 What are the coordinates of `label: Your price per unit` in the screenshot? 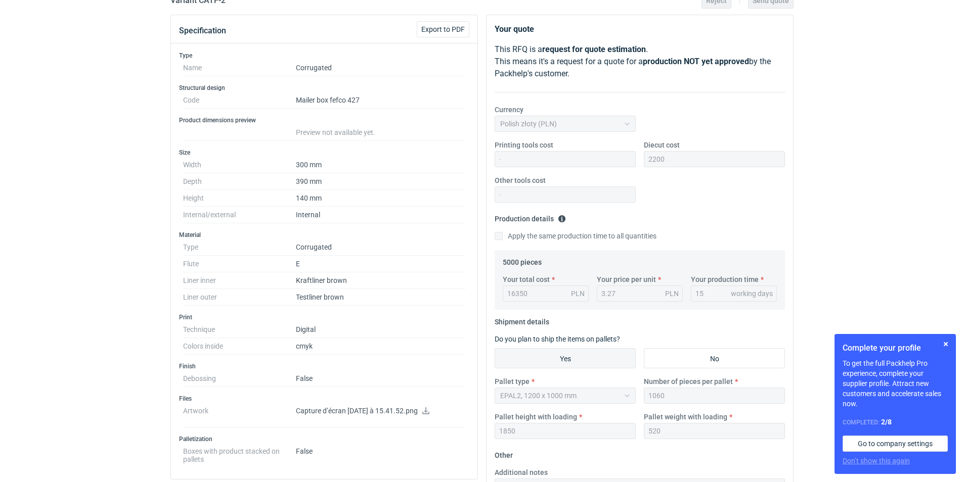 It's located at (626, 280).